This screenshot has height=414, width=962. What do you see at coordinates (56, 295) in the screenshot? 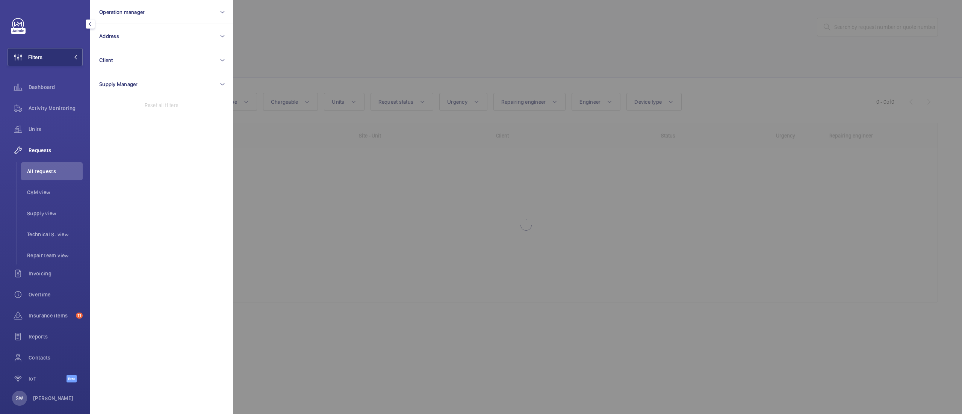
I see `span: Overtime` at bounding box center [56, 295].